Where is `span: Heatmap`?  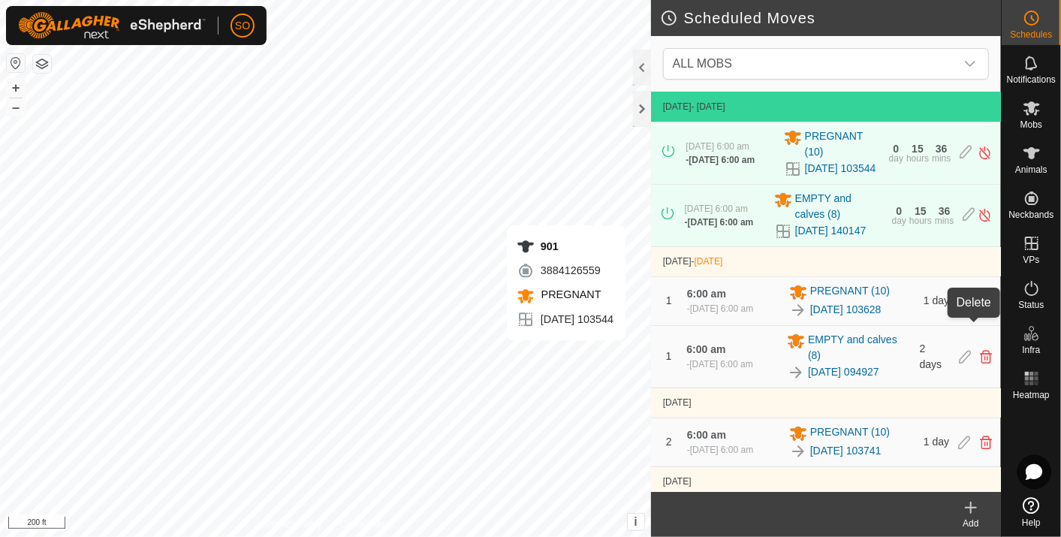
span: Heatmap is located at coordinates (1031, 395).